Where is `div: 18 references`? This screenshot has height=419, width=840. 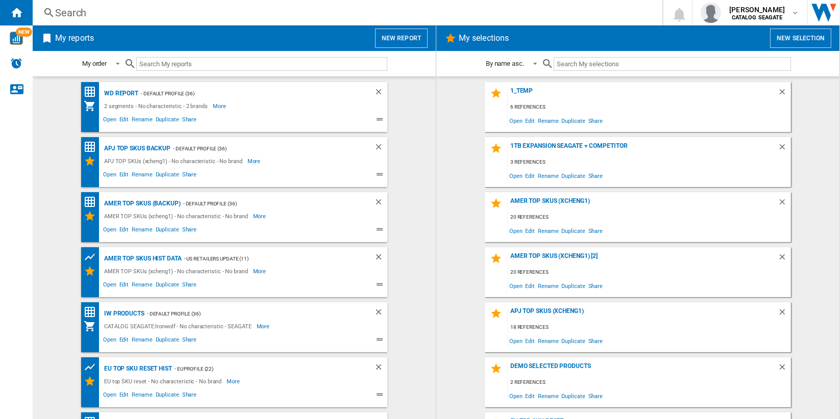 div: 18 references is located at coordinates (649, 328).